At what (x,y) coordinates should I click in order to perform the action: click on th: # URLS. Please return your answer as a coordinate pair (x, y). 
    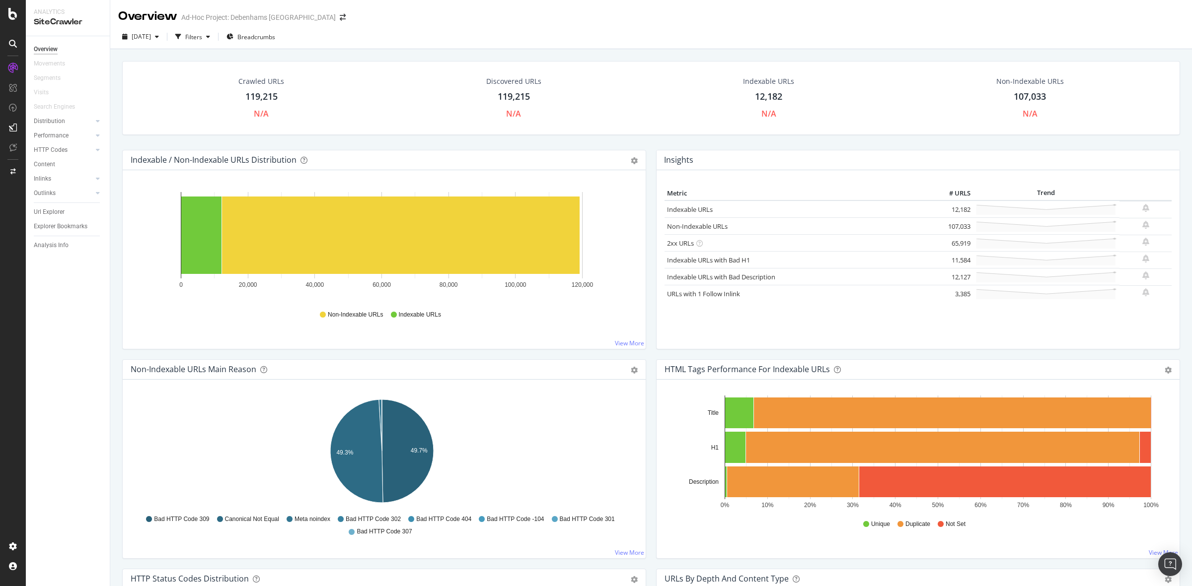
    Looking at the image, I should click on (953, 194).